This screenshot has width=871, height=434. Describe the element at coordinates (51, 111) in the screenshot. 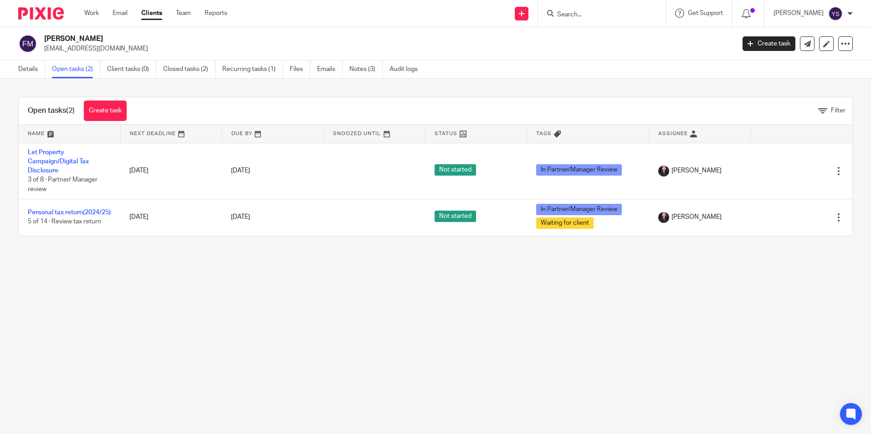

I see `h1: Open tasks` at that location.